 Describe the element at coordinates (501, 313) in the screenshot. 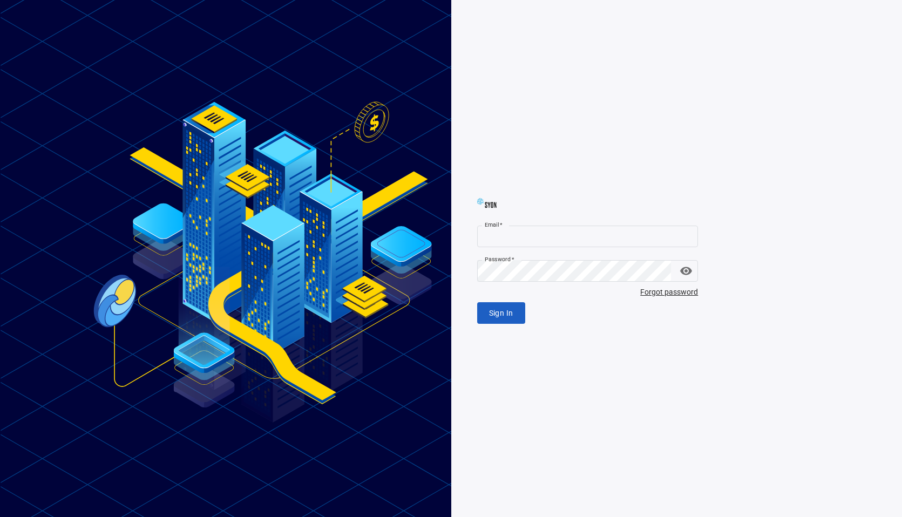

I see `span: Sign In` at that location.